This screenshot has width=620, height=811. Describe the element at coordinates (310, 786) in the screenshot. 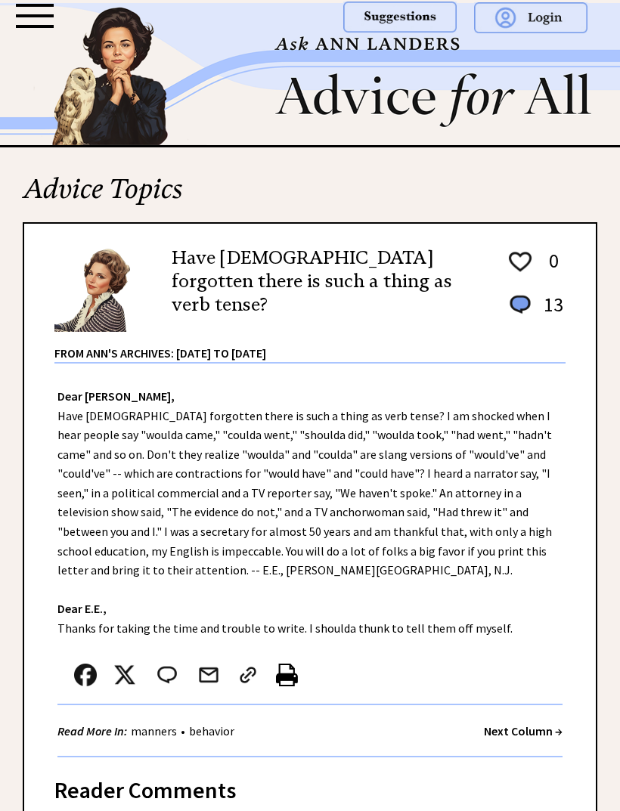

I see `div: Reader Comments` at that location.